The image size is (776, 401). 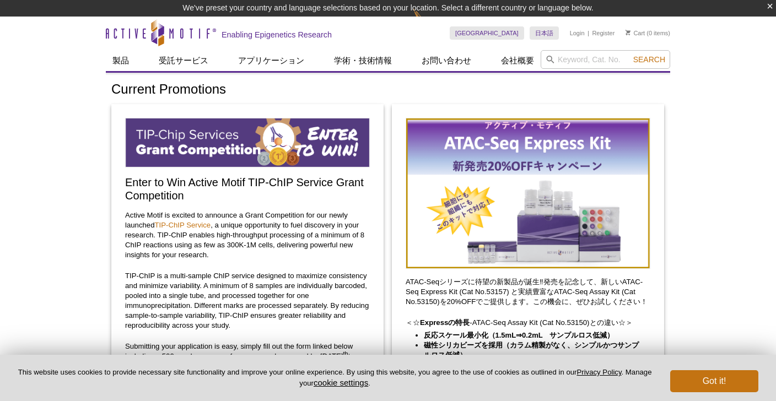 What do you see at coordinates (635, 33) in the screenshot?
I see `a: Cart` at bounding box center [635, 33].